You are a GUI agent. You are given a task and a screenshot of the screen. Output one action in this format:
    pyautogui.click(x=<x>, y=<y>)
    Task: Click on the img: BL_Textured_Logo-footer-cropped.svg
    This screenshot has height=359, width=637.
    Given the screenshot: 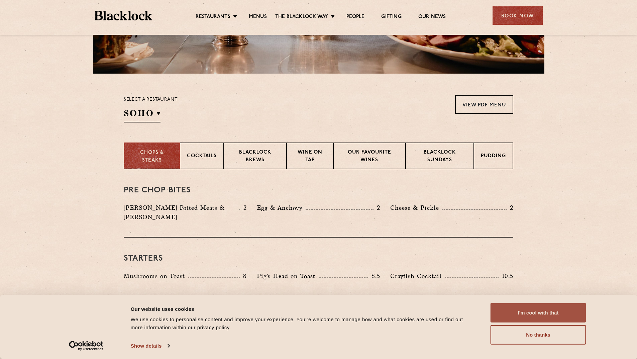 What is the action you would take?
    pyautogui.click(x=123, y=15)
    